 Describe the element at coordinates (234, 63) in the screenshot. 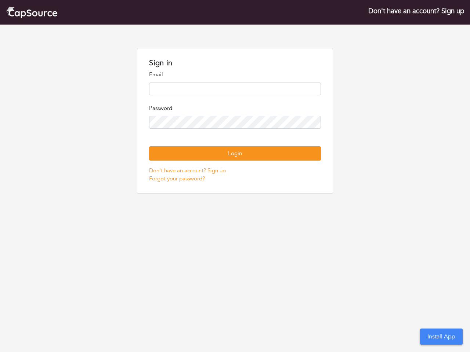

I see `h1: Sign in` at that location.